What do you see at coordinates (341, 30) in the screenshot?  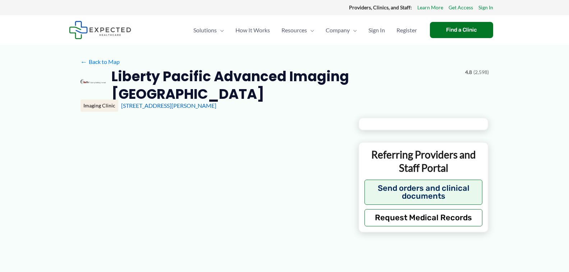 I see `a: CompanyMenu Toggle` at bounding box center [341, 30].